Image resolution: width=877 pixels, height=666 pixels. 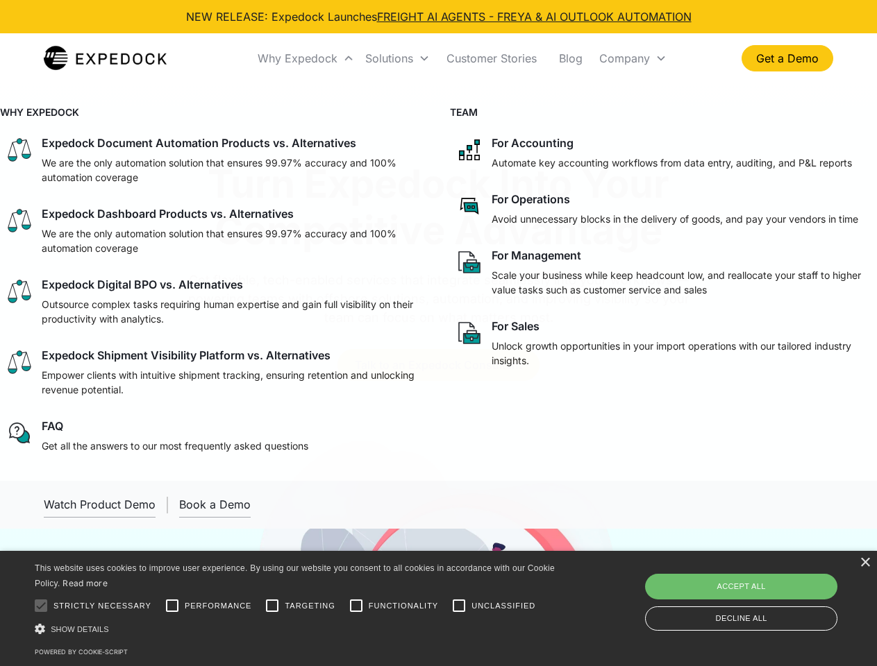 I want to click on p: Avoid unnecessary blocks in the delivery of goods, and pay your vendors in time, so click(x=675, y=219).